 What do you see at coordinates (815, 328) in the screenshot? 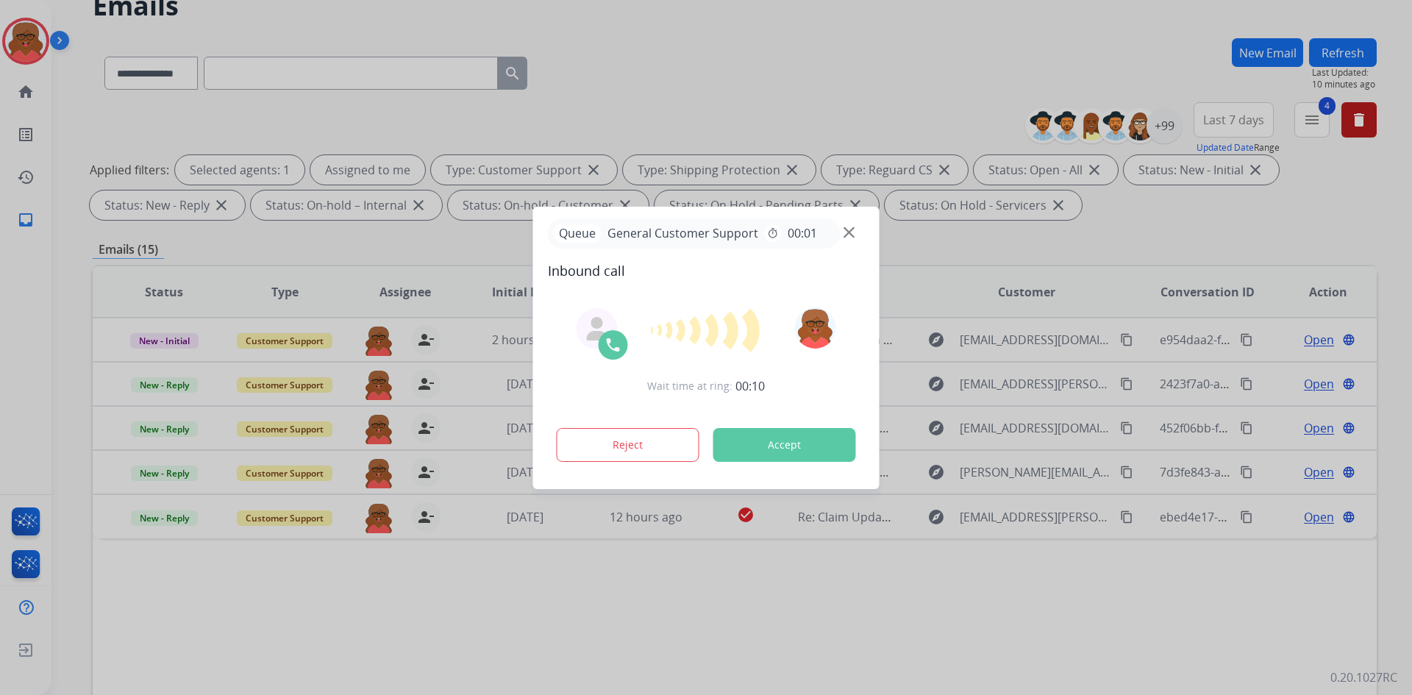
I see `img: avatar` at bounding box center [815, 328].